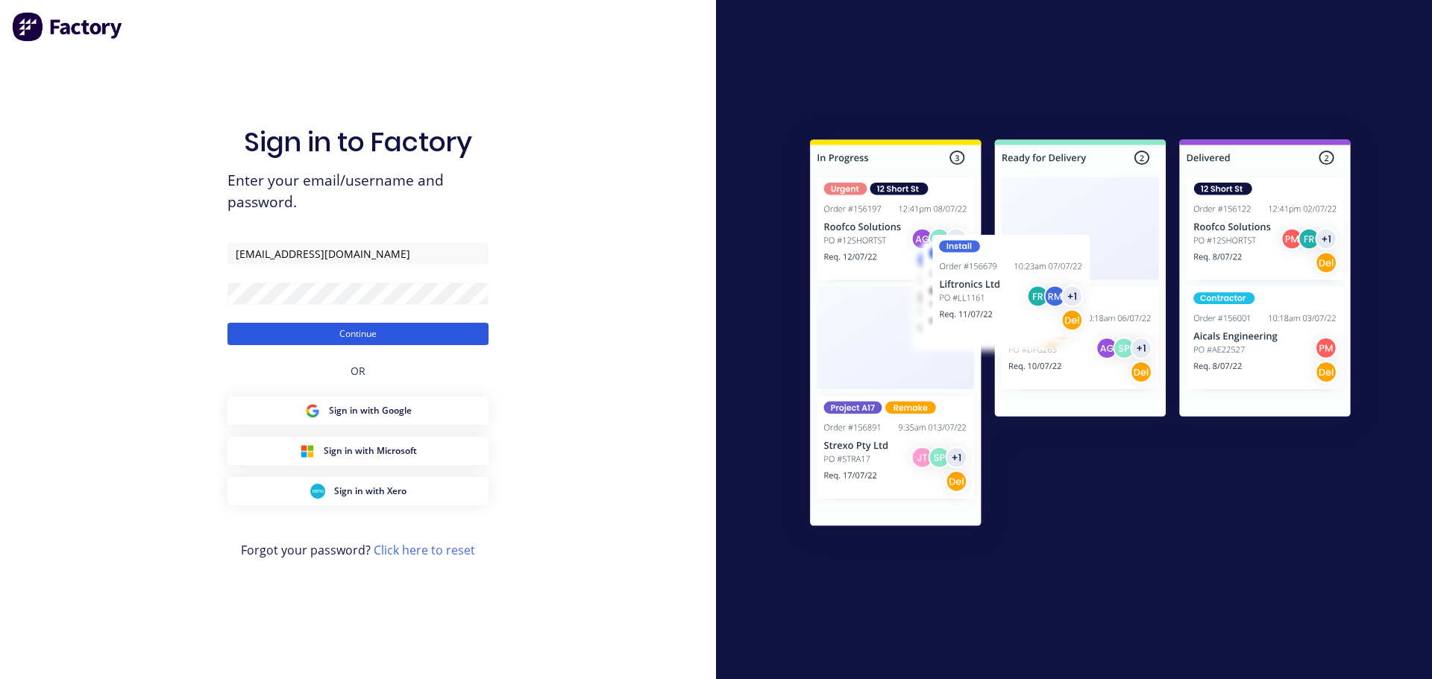 Image resolution: width=1432 pixels, height=679 pixels. What do you see at coordinates (358, 254) in the screenshot?
I see `input: Email/Username` at bounding box center [358, 254].